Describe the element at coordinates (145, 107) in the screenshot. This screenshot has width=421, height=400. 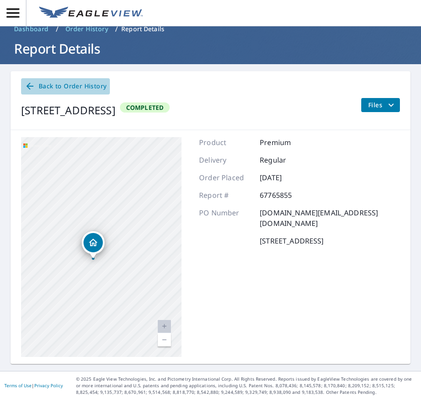
I see `span: Completed` at that location.